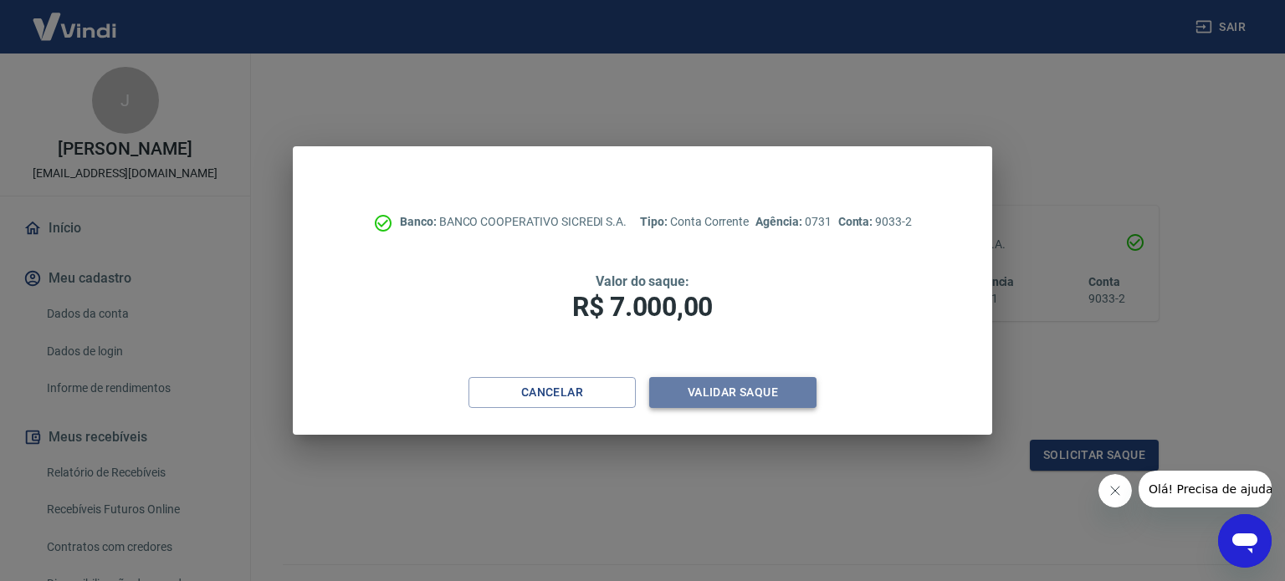 Image resolution: width=1285 pixels, height=581 pixels. I want to click on span: Valor do saque:, so click(642, 281).